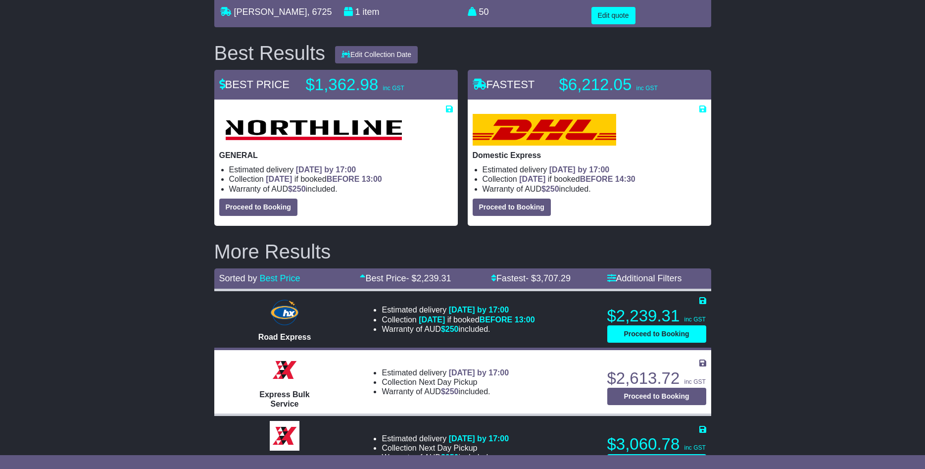 Image resolution: width=925 pixels, height=469 pixels. What do you see at coordinates (284, 399) in the screenshot?
I see `span: Express Bulk Service` at bounding box center [284, 399].